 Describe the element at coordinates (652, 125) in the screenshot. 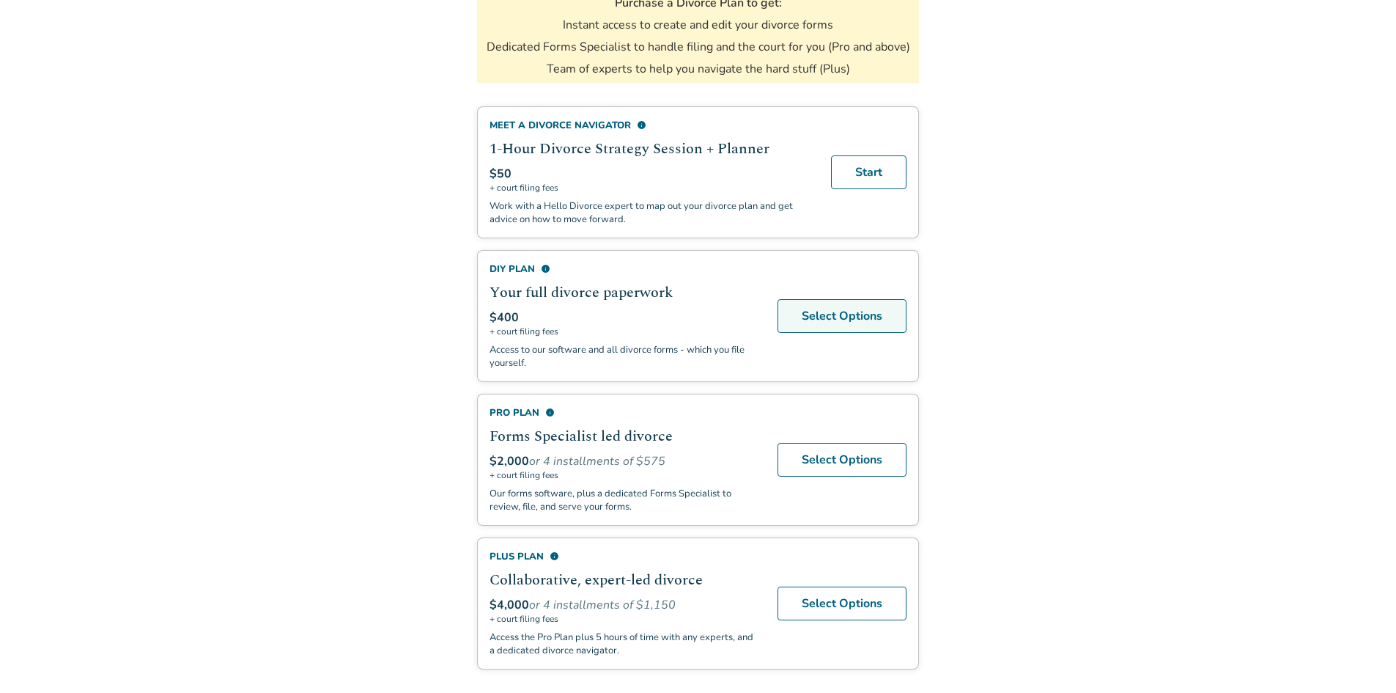

I see `div: Meet a divorce navigator` at that location.